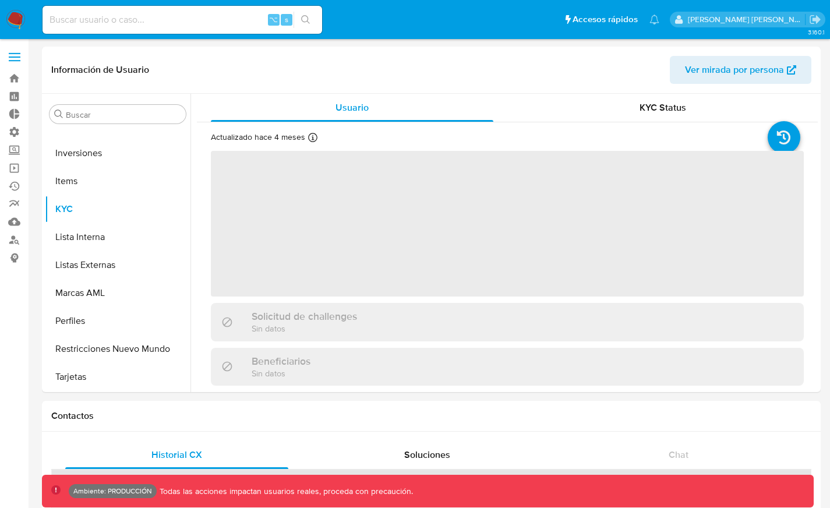 This screenshot has height=508, width=830. Describe the element at coordinates (112, 491) in the screenshot. I see `p: Ambiente: PRODUCCIÓN` at that location.